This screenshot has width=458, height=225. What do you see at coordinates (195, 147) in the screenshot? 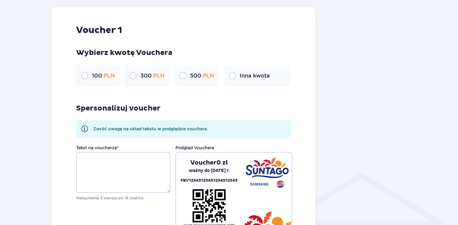
I see `p: Podgląd Vouchera` at bounding box center [195, 147].